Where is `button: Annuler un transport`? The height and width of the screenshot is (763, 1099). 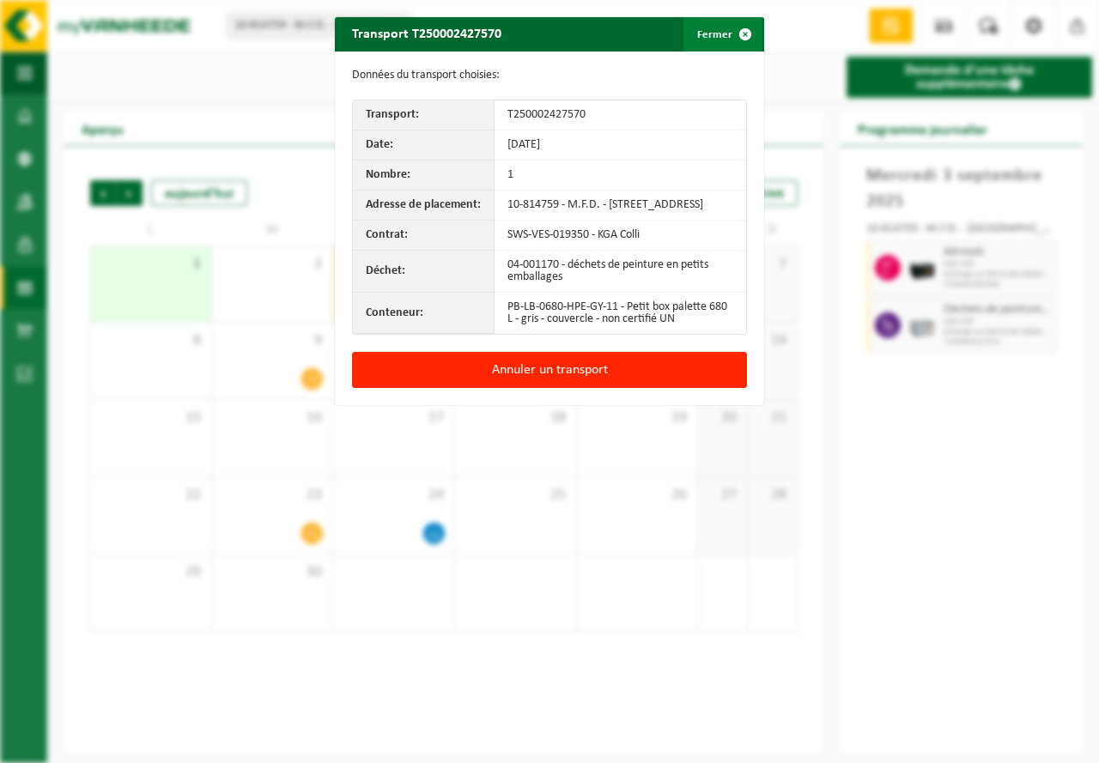
button: Annuler un transport is located at coordinates (549, 370).